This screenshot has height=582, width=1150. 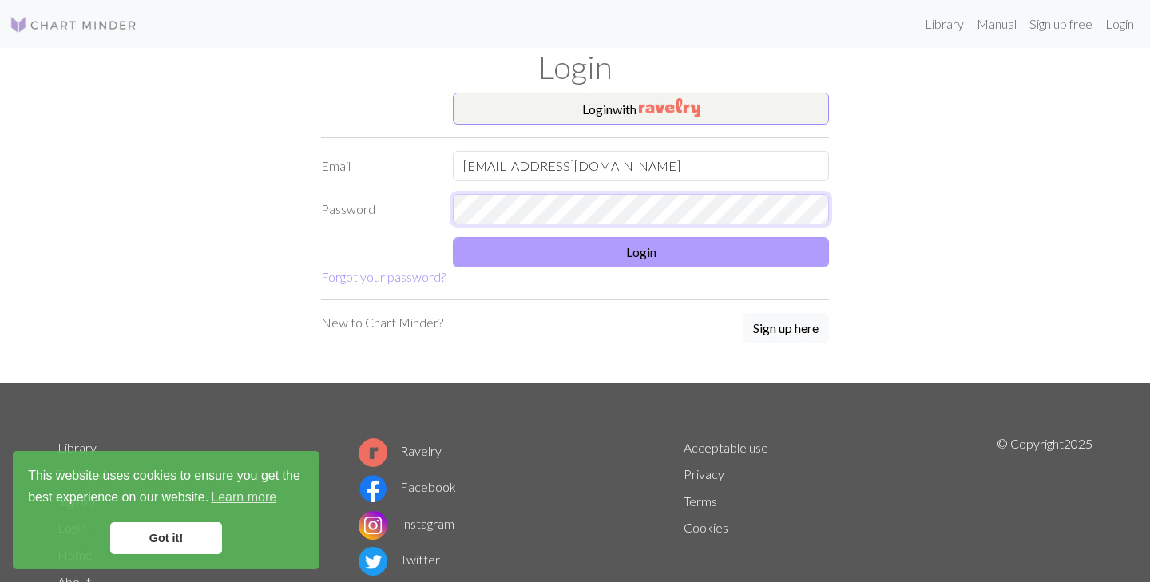 What do you see at coordinates (704, 474) in the screenshot?
I see `a: Privacy` at bounding box center [704, 474].